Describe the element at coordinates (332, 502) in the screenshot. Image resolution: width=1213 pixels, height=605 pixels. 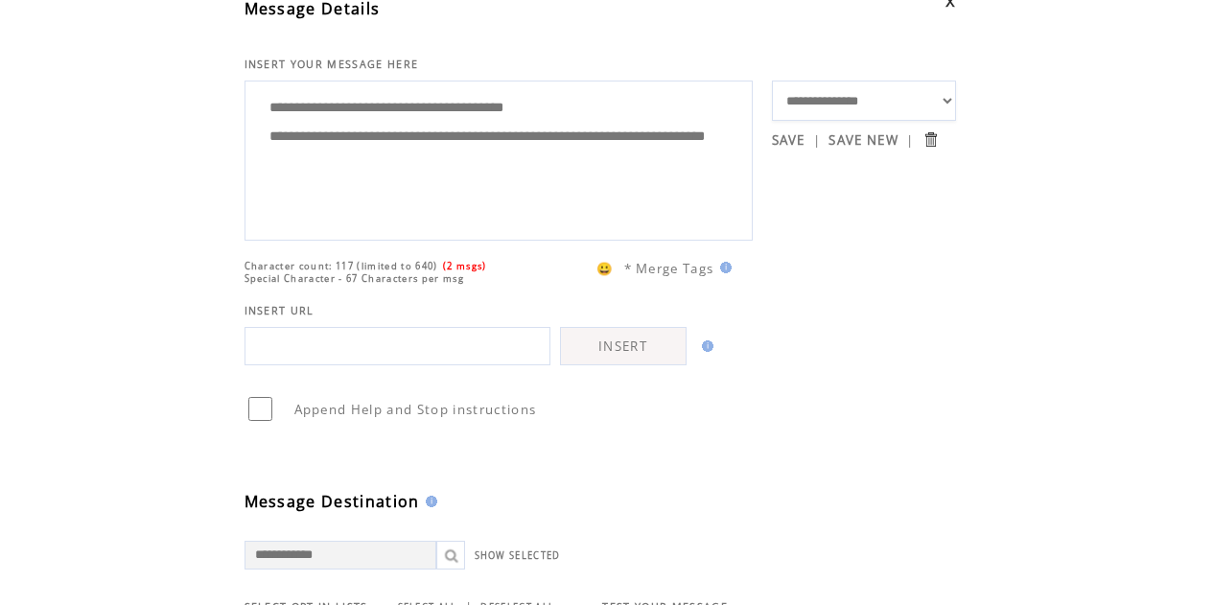
I see `span: Message Destination` at that location.